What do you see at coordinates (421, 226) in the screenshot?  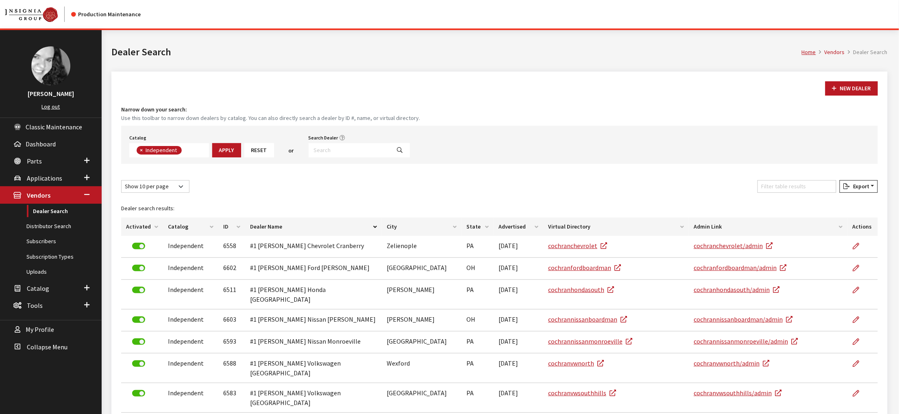 I see `th: City: activate to sort column ascending` at bounding box center [421, 226].